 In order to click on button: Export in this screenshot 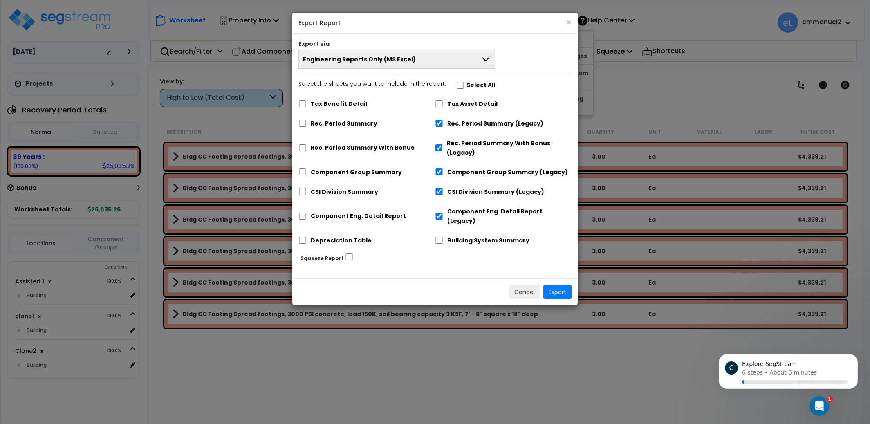, I will do `click(557, 292)`.